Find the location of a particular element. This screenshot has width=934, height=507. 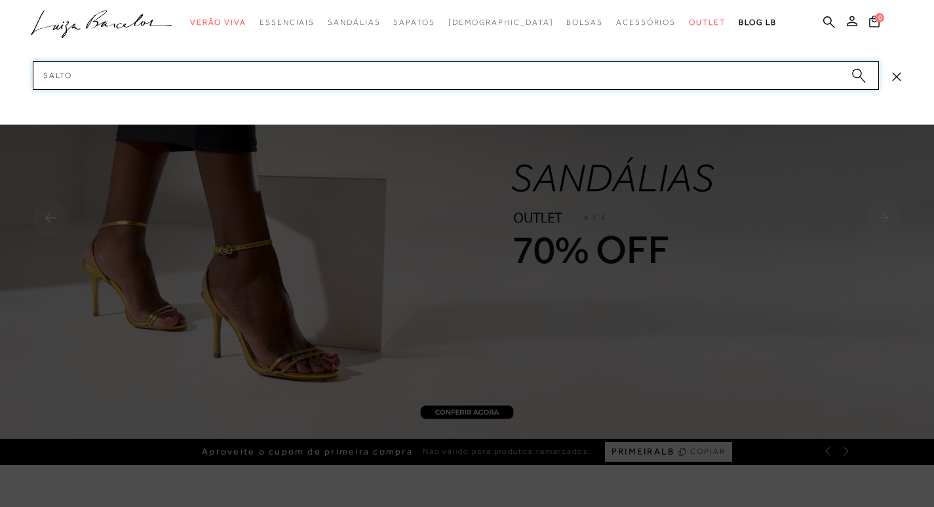

input: Buscar. is located at coordinates (456, 75).